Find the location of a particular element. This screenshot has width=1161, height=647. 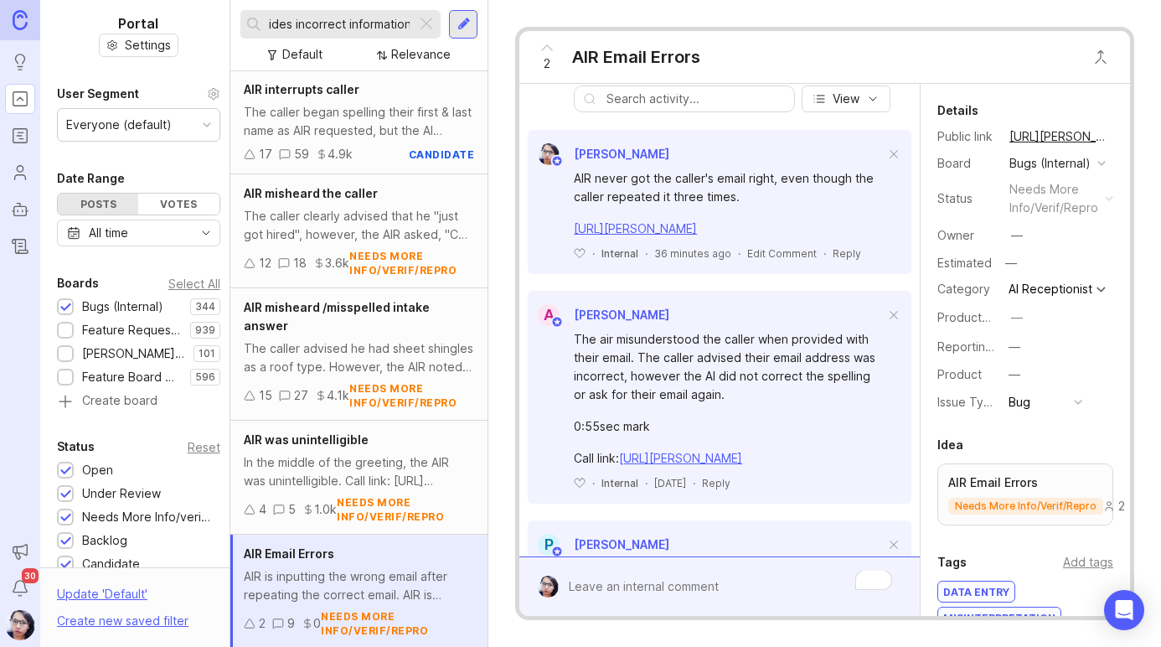

p: 344 is located at coordinates (205, 307).